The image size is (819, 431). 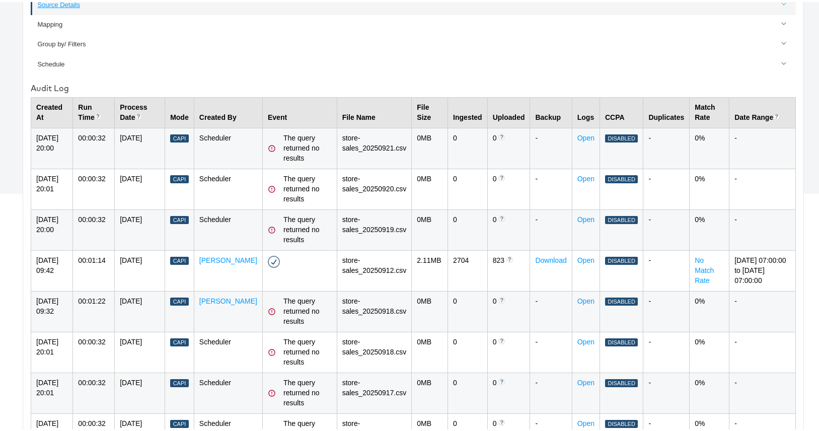 I want to click on th: CCPA, so click(x=621, y=110).